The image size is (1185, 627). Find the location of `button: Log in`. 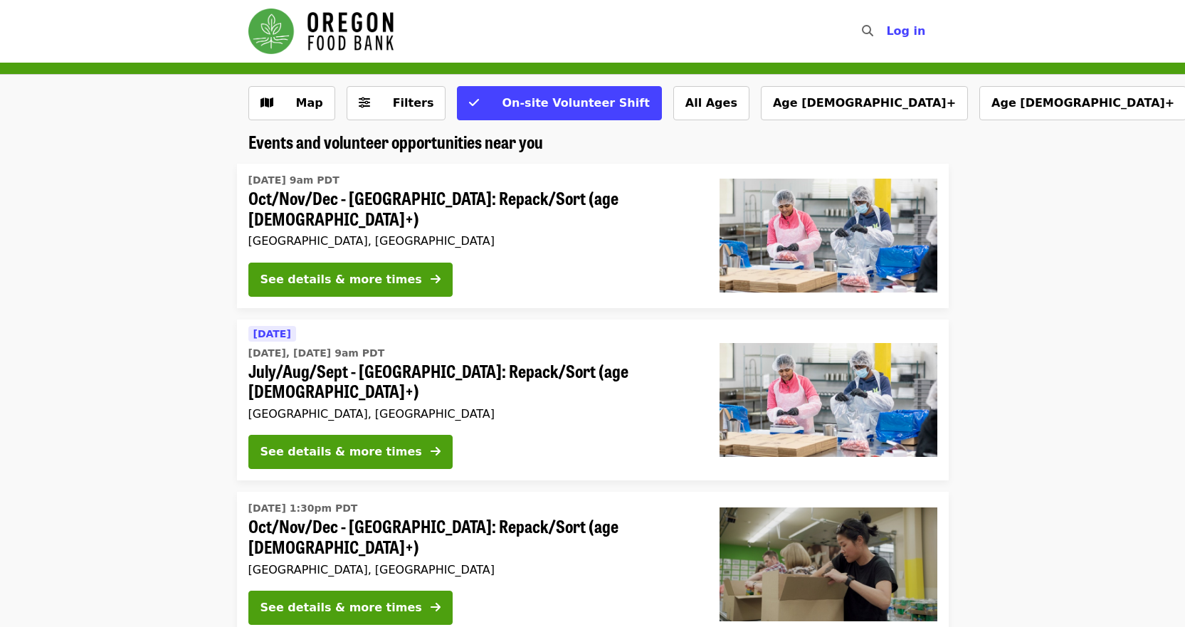

button: Log in is located at coordinates (905, 31).